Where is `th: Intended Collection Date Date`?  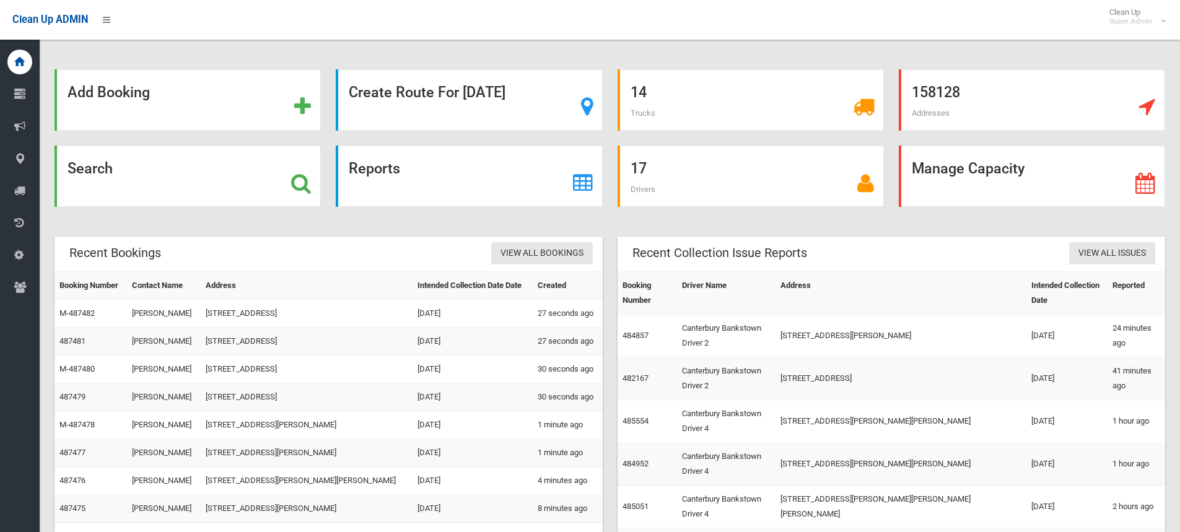
th: Intended Collection Date Date is located at coordinates (473, 285).